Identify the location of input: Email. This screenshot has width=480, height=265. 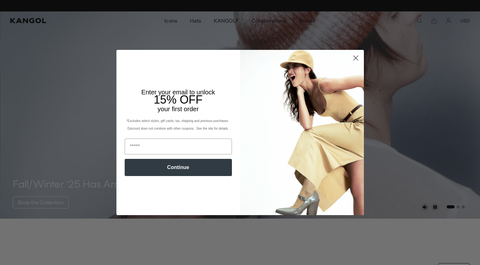
(178, 146).